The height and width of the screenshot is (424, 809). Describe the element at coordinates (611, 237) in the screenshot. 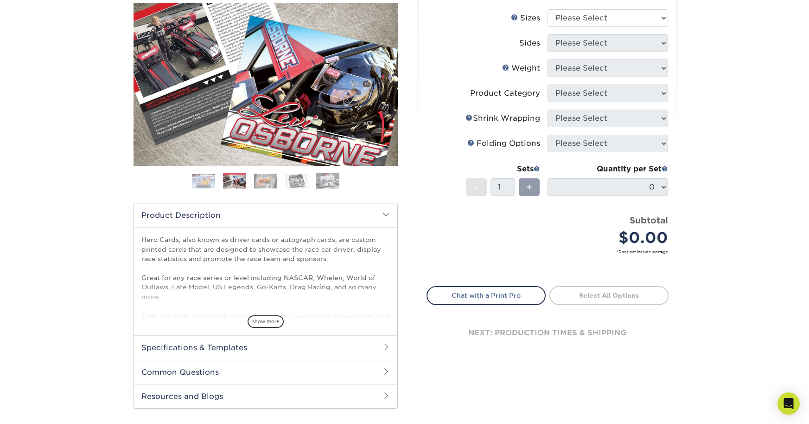

I see `div: $0.00` at that location.